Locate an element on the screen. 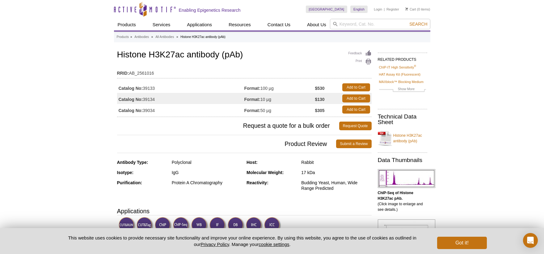  a: Print is located at coordinates (360, 62).